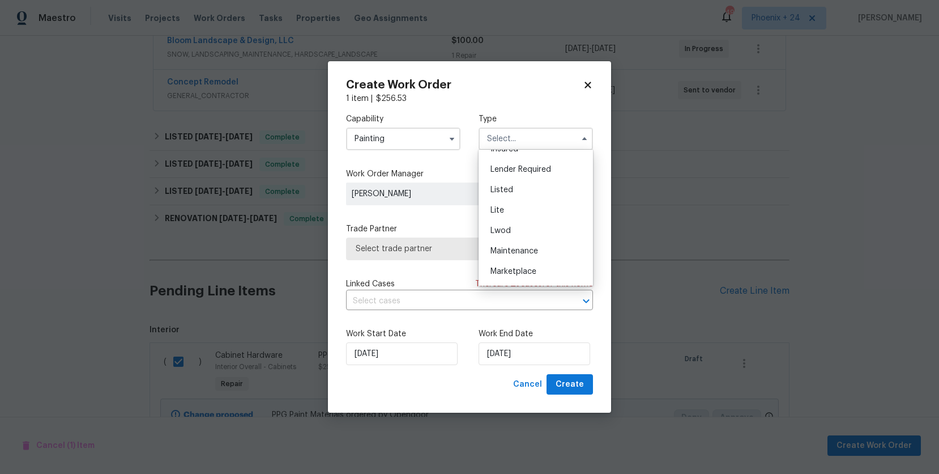 The height and width of the screenshot is (474, 939). I want to click on label: Work Start Date, so click(403, 334).